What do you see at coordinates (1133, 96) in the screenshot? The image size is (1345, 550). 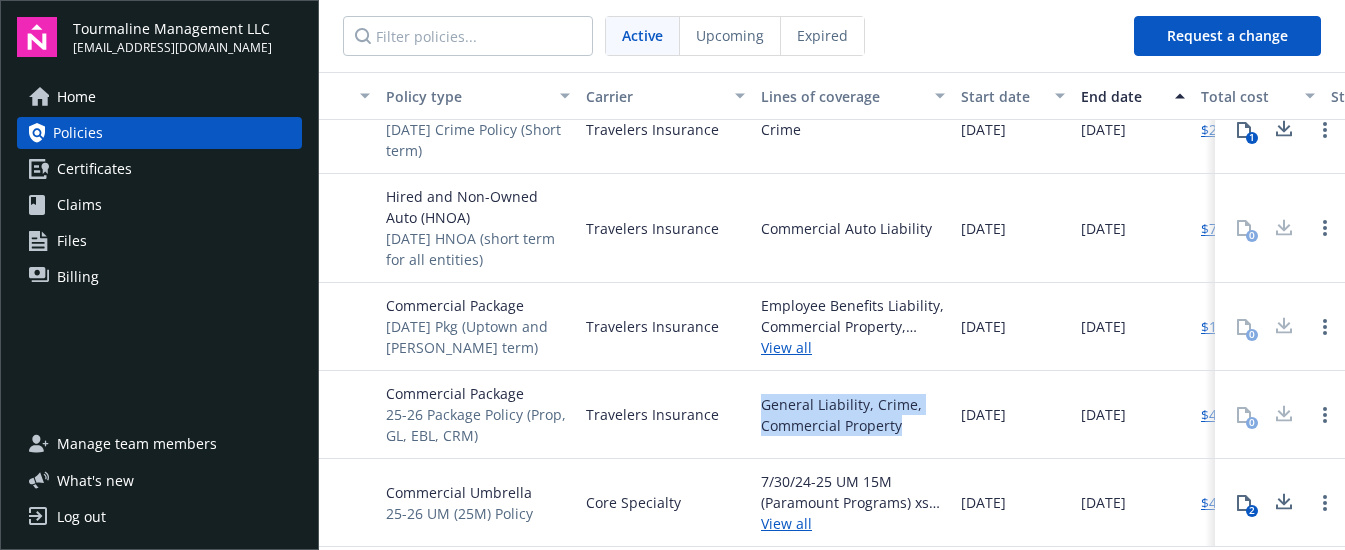 I see `button: End date` at bounding box center [1133, 96].